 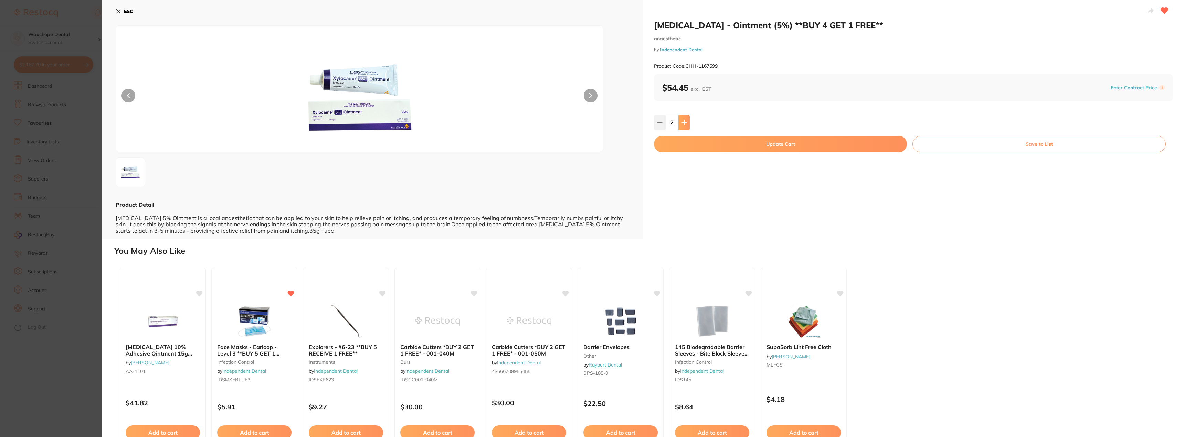 What do you see at coordinates (804, 321) in the screenshot?
I see `img: SupaSorb Lint Free Cloth` at bounding box center [804, 321].